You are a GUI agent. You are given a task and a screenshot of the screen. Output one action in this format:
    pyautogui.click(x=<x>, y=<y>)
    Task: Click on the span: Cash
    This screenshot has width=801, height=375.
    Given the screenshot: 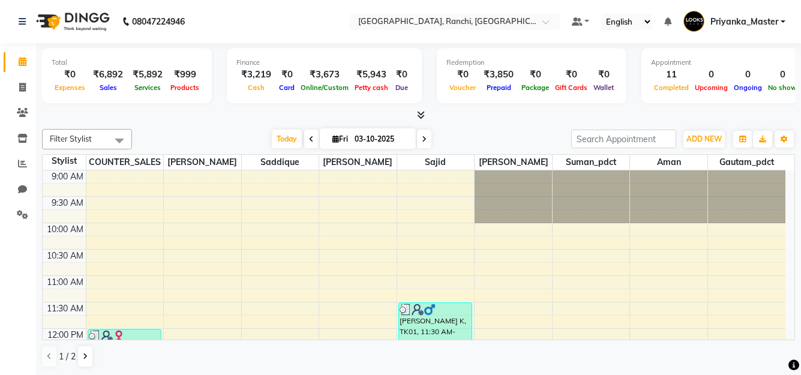 What is the action you would take?
    pyautogui.click(x=256, y=88)
    